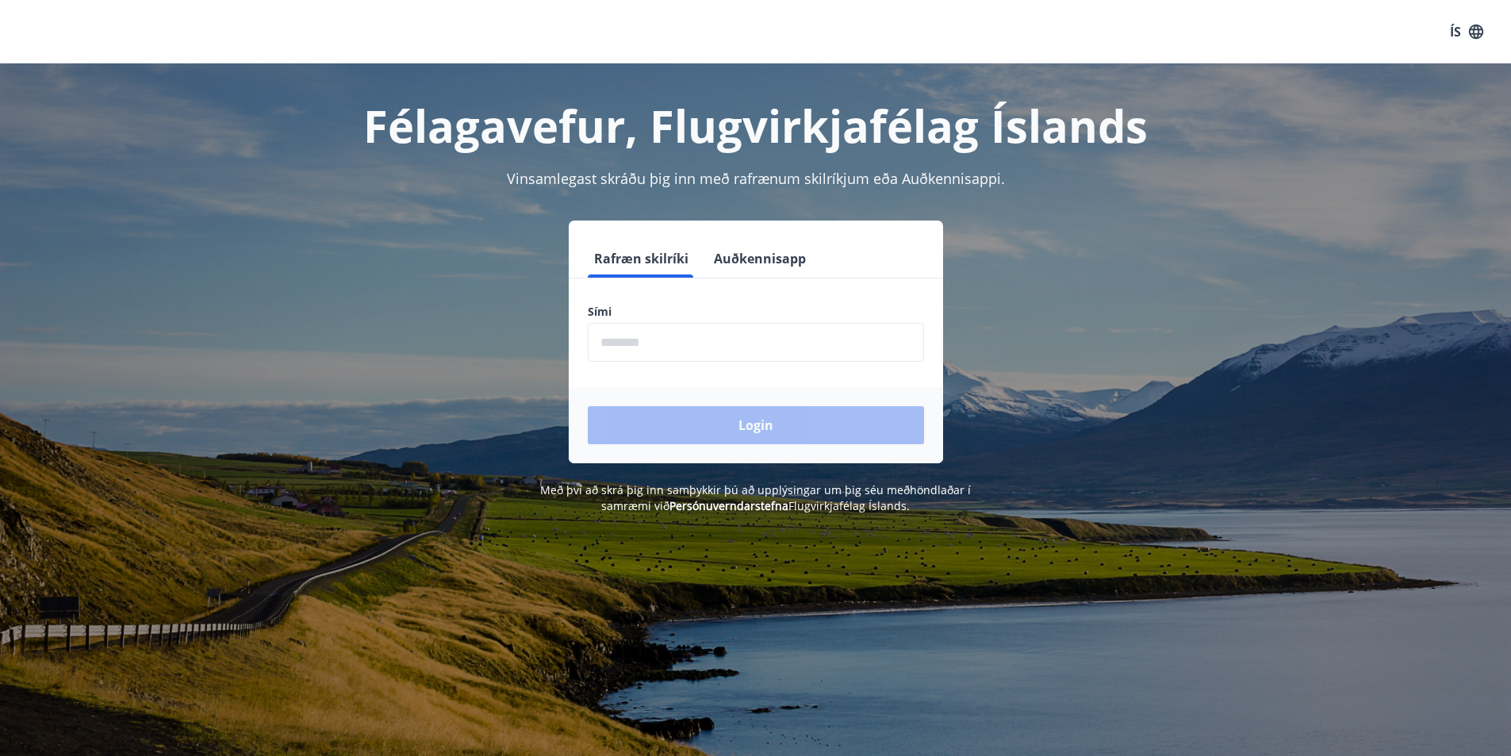 Image resolution: width=1511 pixels, height=756 pixels. I want to click on button: Auðkennisapp, so click(760, 259).